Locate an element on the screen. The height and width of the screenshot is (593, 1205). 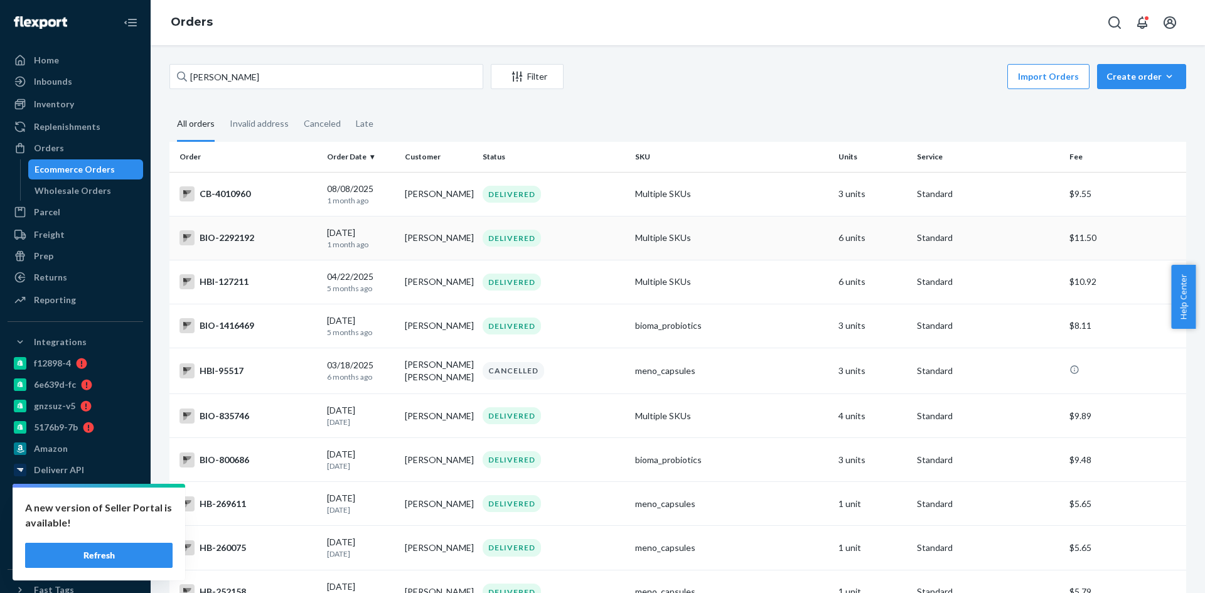
a: Replenishments is located at coordinates (75, 127).